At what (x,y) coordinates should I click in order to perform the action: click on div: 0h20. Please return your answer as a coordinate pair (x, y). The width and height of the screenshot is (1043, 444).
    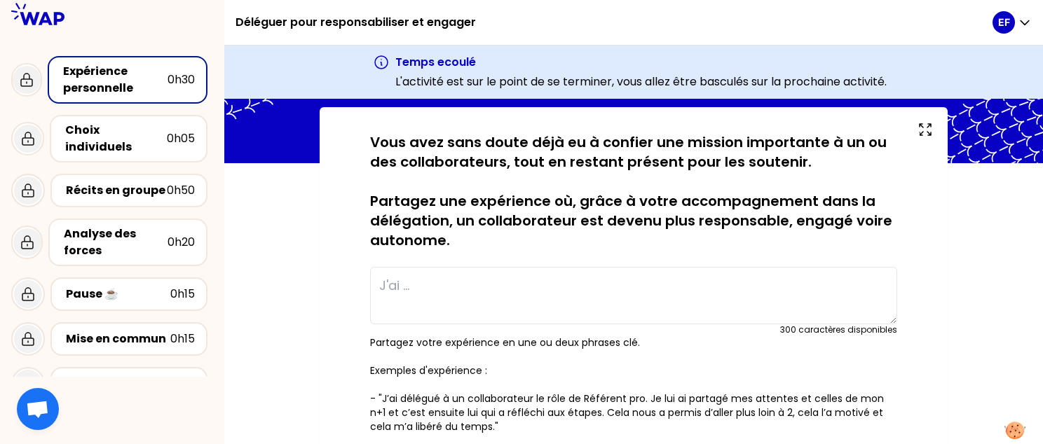
    Looking at the image, I should click on (181, 243).